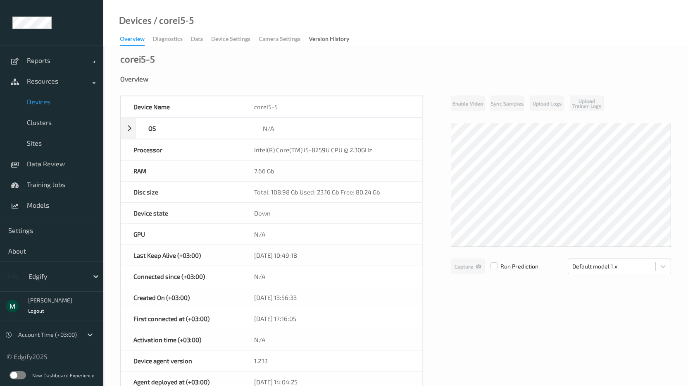 The width and height of the screenshot is (688, 386). I want to click on div: Created On (+03:00), so click(181, 297).